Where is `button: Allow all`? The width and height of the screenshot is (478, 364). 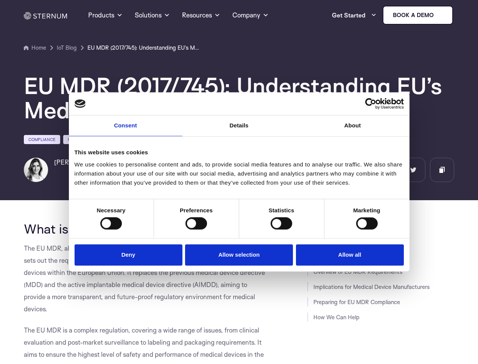 button: Allow all is located at coordinates (350, 255).